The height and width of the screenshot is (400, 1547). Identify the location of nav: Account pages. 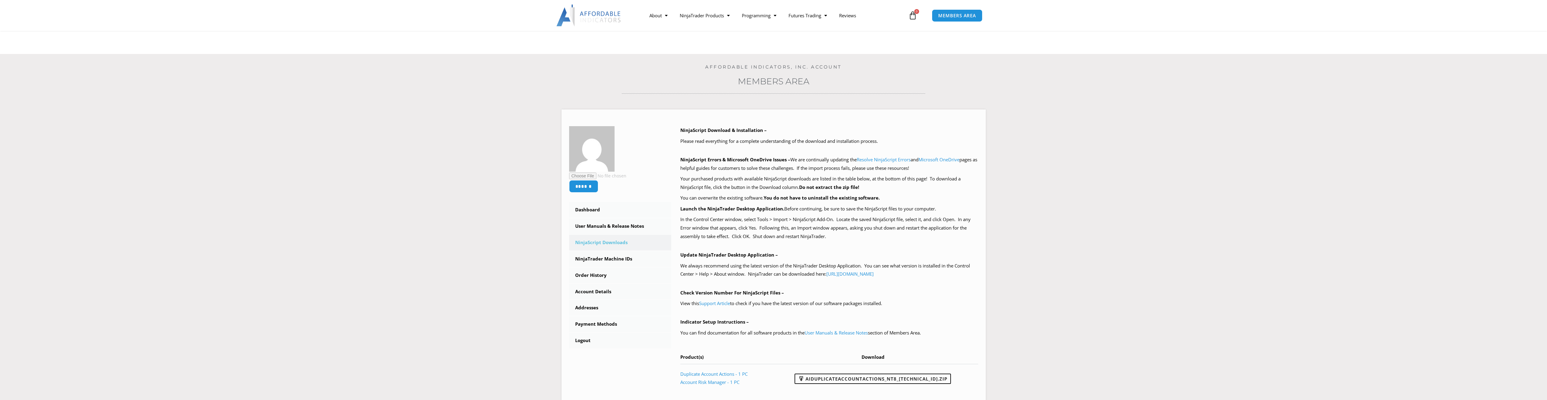
(620, 275).